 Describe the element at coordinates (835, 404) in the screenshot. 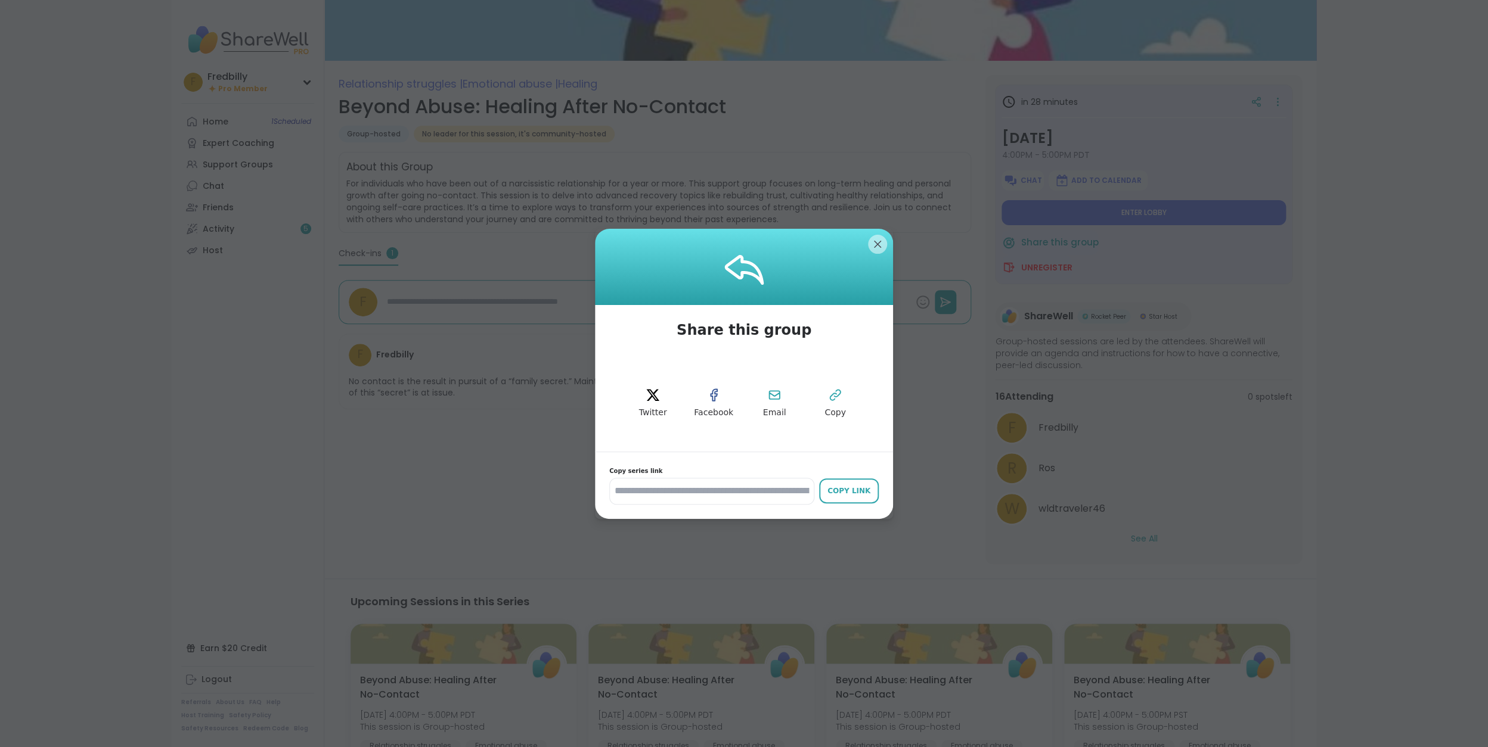

I see `button: Copy` at that location.